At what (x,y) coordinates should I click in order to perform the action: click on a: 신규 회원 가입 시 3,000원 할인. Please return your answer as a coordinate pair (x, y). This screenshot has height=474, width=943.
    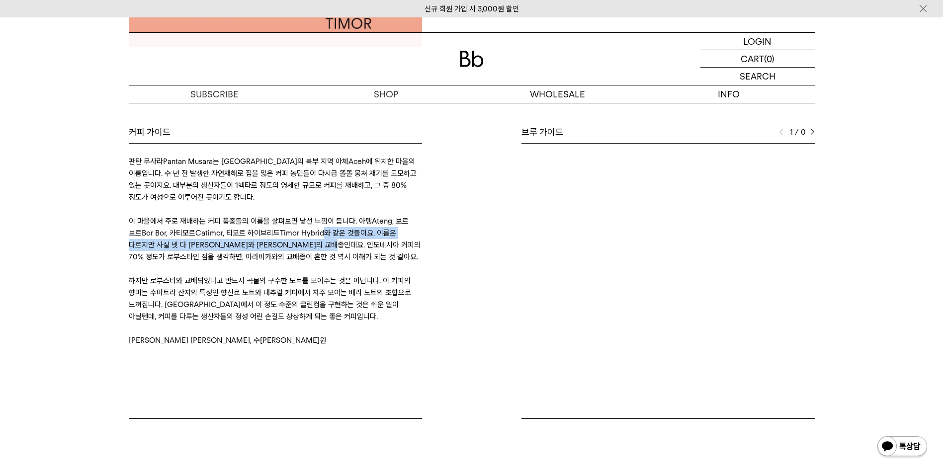
    Looking at the image, I should click on (472, 9).